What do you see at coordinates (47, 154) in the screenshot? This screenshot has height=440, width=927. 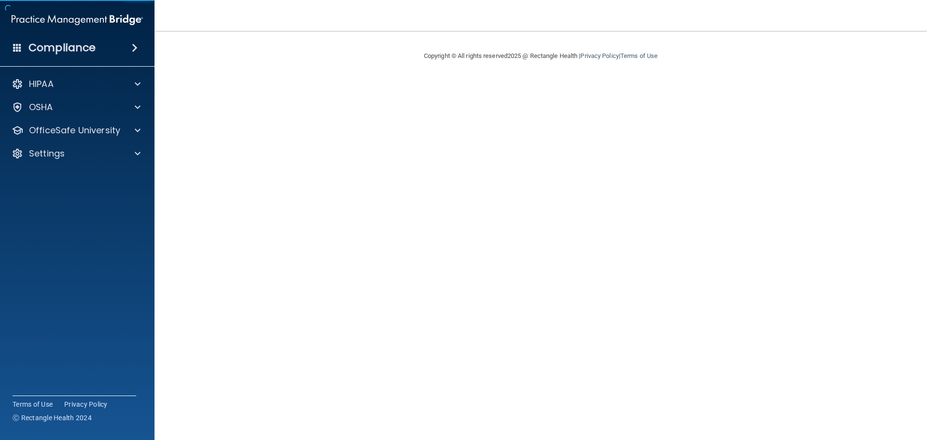 I see `p: Settings` at bounding box center [47, 154].